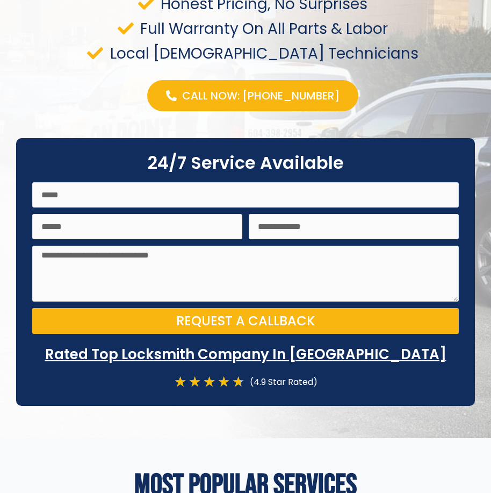 The height and width of the screenshot is (493, 491). I want to click on button: Request a Callback, so click(246, 321).